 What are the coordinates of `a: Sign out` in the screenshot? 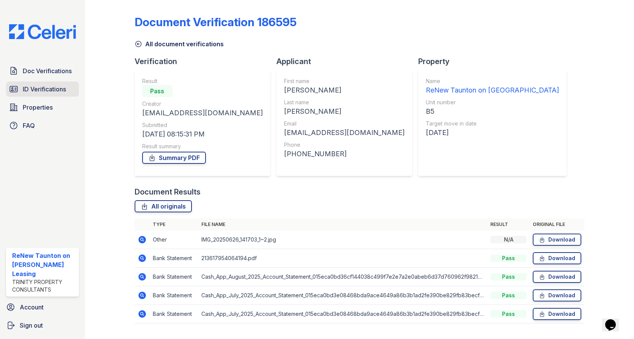 It's located at (42, 326).